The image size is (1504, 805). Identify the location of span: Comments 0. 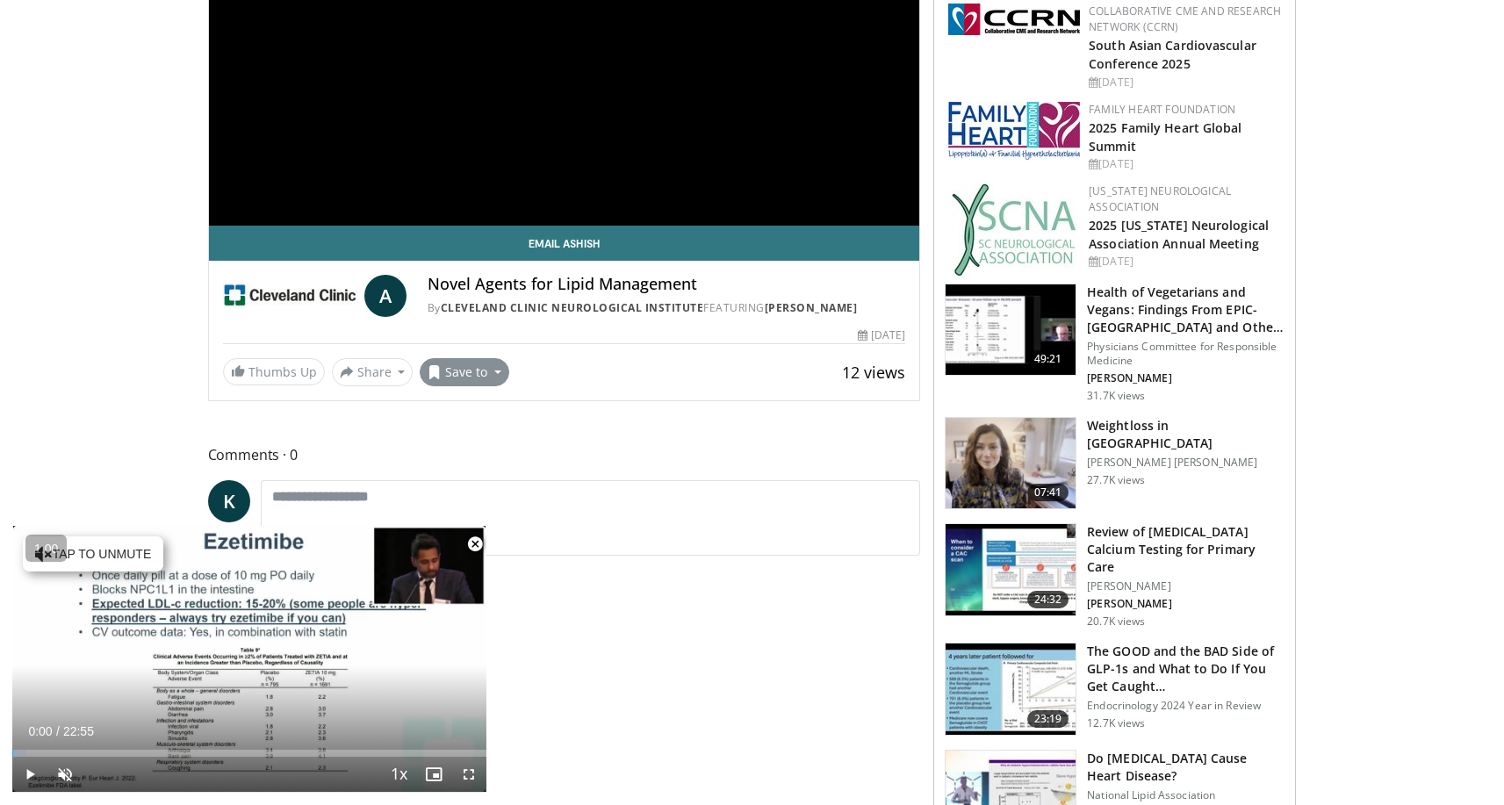
(564, 455).